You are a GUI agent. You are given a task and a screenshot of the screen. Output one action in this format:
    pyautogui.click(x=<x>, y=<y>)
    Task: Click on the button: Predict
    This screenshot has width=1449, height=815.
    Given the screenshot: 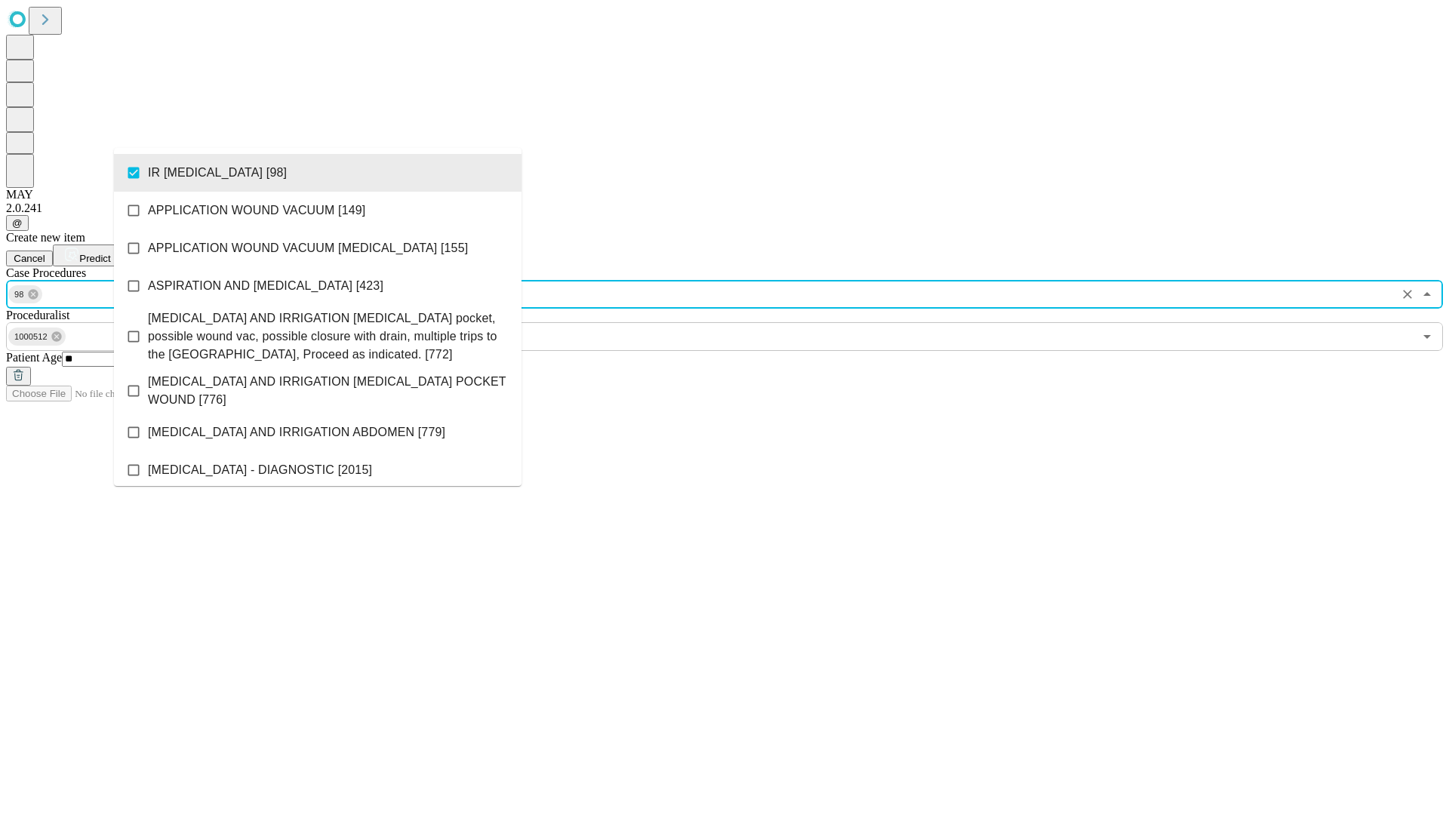 What is the action you would take?
    pyautogui.click(x=88, y=255)
    